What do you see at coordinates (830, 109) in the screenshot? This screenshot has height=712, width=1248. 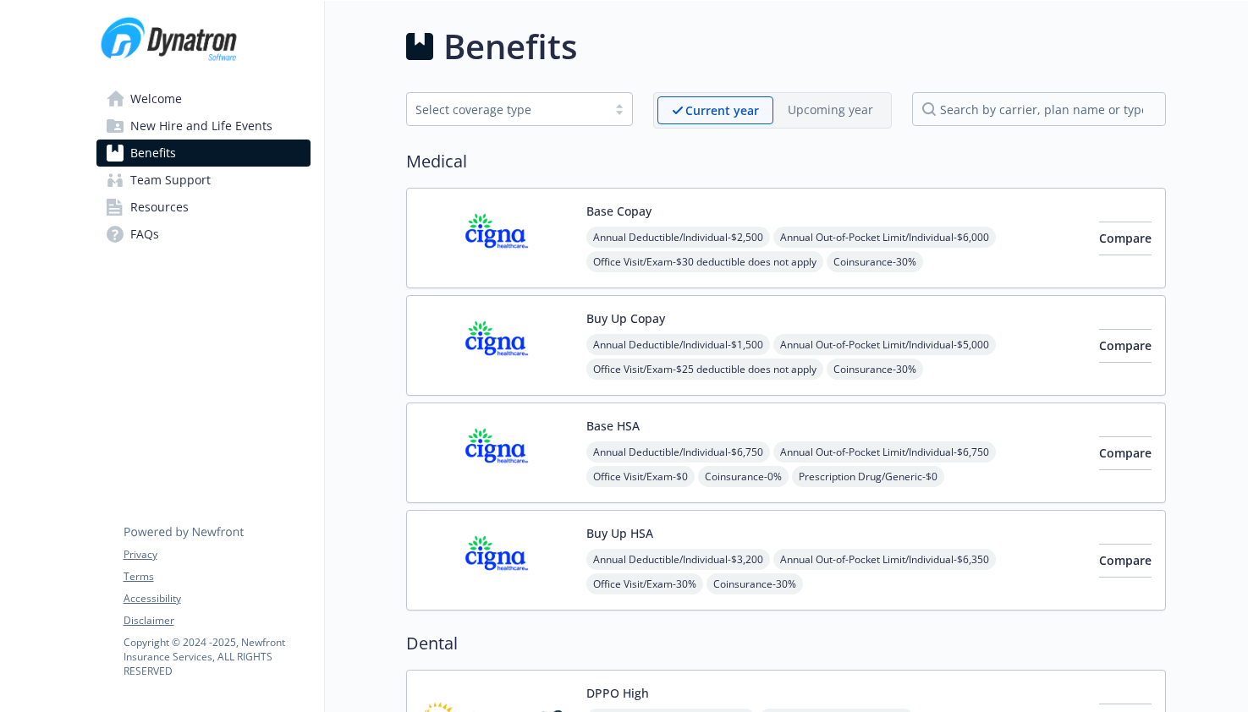 I see `p: Upcoming year` at bounding box center [830, 109].